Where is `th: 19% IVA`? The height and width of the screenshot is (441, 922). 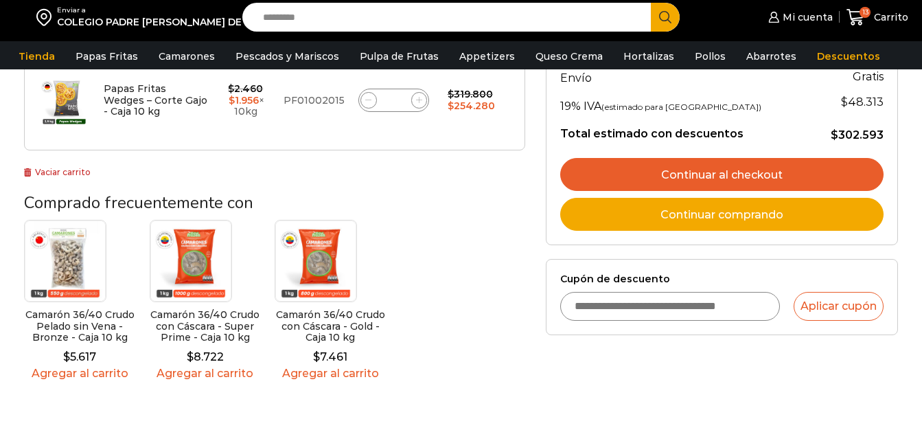
th: 19% IVA is located at coordinates (684, 102).